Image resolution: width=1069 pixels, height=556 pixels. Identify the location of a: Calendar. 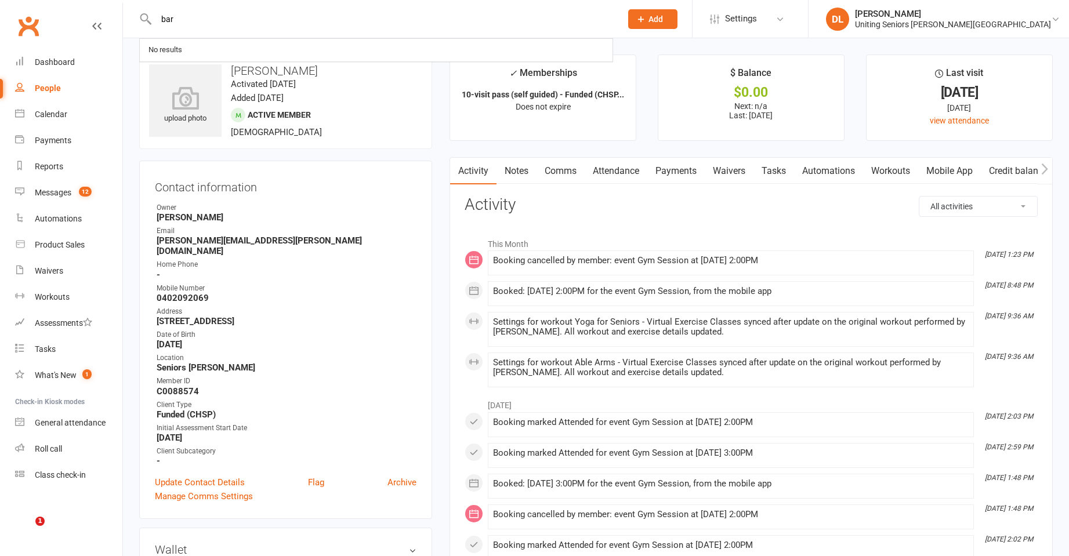
(68, 114).